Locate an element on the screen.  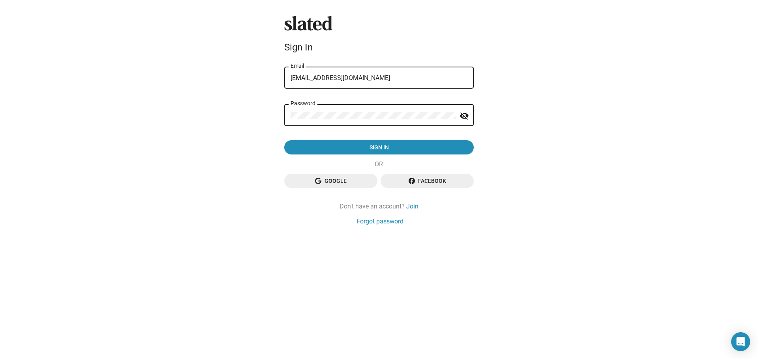
div: Don't have an account? is located at coordinates (379, 206).